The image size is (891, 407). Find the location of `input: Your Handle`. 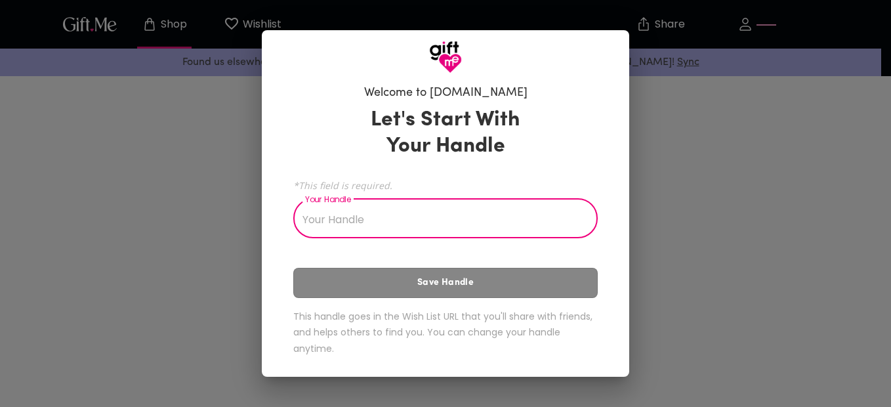

input: Your Handle is located at coordinates (438, 220).